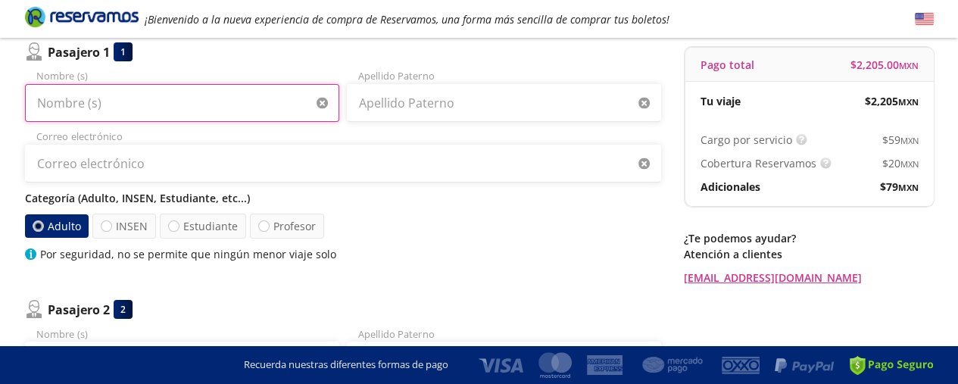 The width and height of the screenshot is (958, 384). What do you see at coordinates (82, 17) in the screenshot?
I see `i: Brand Logo` at bounding box center [82, 17].